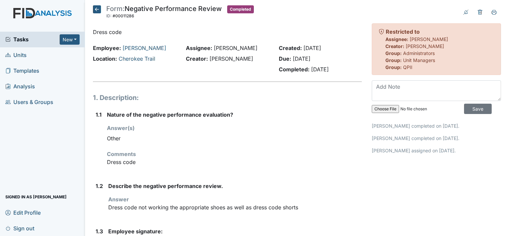  What do you see at coordinates (234, 138) in the screenshot?
I see `div: Other` at bounding box center [234, 138].